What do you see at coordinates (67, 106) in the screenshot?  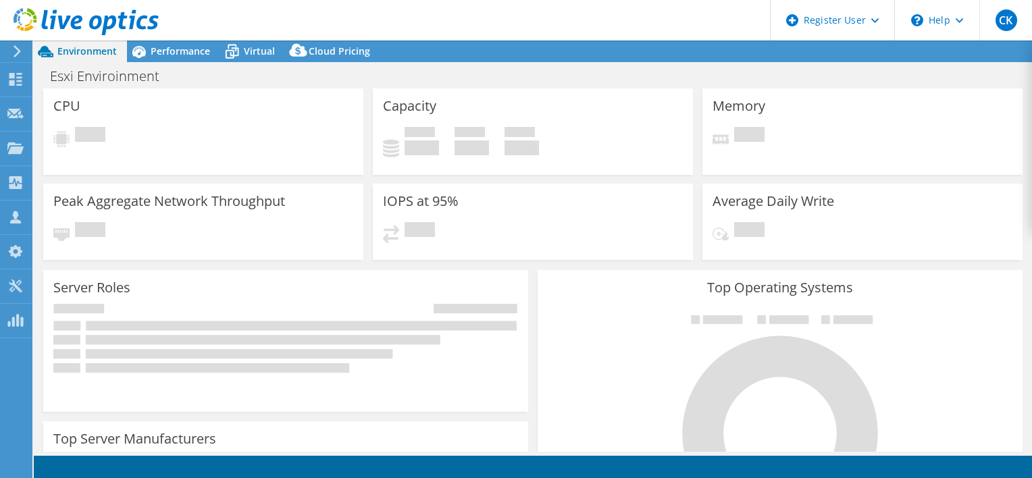 I see `h3: CPU` at bounding box center [67, 106].